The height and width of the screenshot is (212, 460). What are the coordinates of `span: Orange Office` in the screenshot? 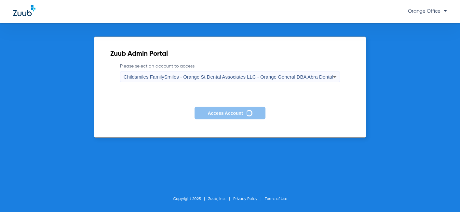 It's located at (428, 11).